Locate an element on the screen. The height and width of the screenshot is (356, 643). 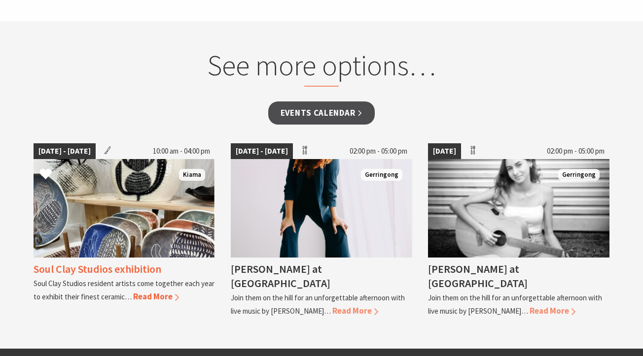
h2: See more options… is located at coordinates (321, 68).